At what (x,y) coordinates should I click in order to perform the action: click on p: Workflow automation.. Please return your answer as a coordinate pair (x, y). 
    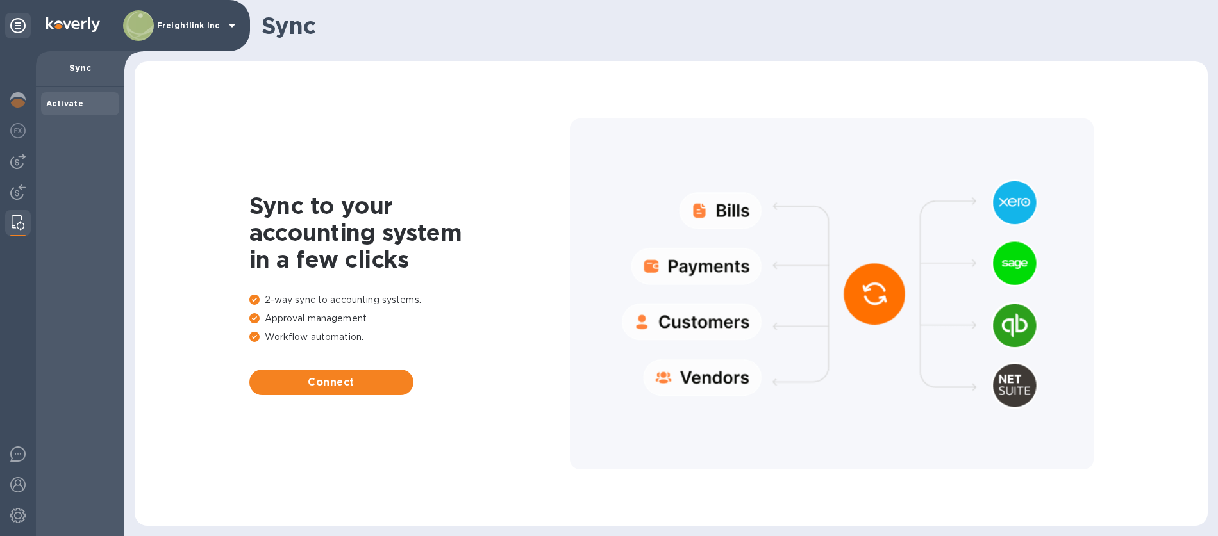
    Looking at the image, I should click on (409, 337).